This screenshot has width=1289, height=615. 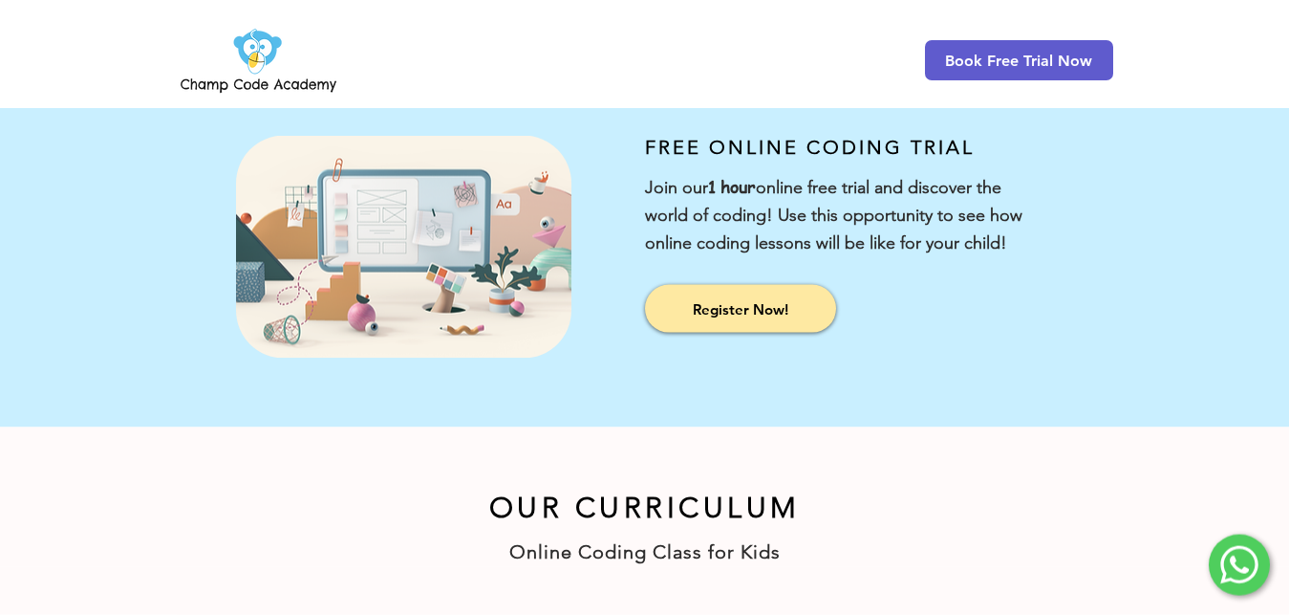 What do you see at coordinates (258, 60) in the screenshot?
I see `img: Champ Code Academy Logo PNG.png` at bounding box center [258, 60].